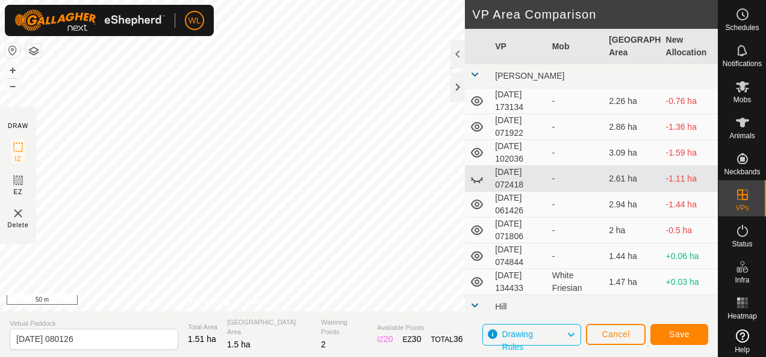 This screenshot has height=357, width=766. I want to click on a: Contact Us, so click(262, 302).